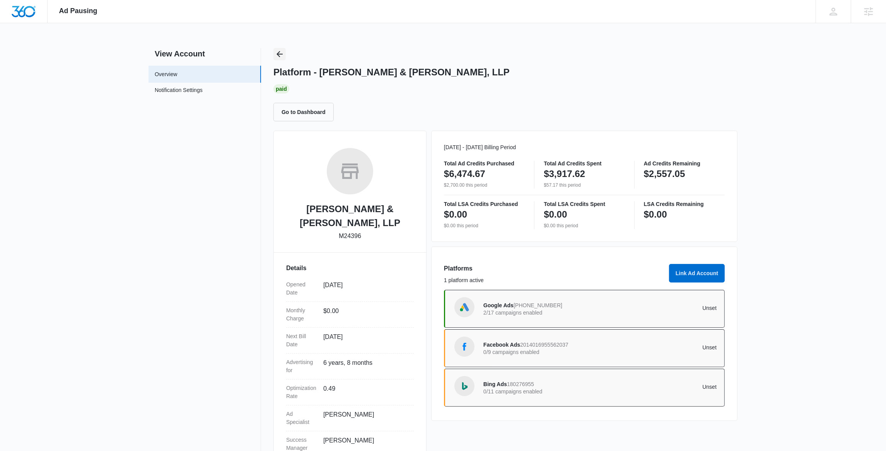  Describe the element at coordinates (484, 163) in the screenshot. I see `p: Total Ad Credits Purchased` at that location.